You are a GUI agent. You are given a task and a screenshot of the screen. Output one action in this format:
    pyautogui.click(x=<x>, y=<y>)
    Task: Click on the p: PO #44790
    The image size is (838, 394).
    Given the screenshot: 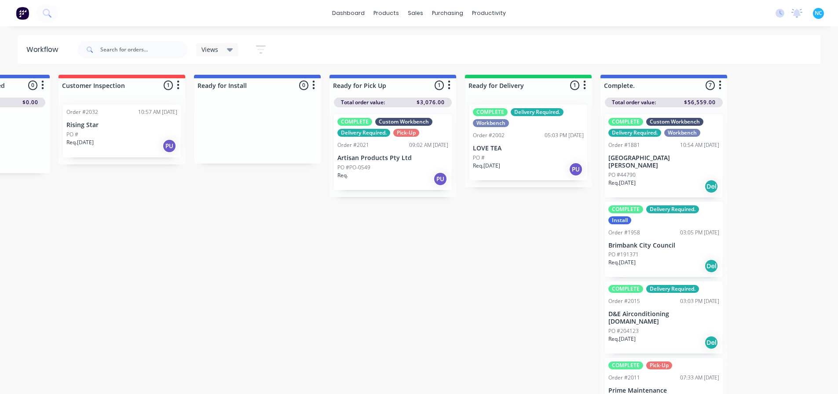 What is the action you would take?
    pyautogui.click(x=622, y=175)
    